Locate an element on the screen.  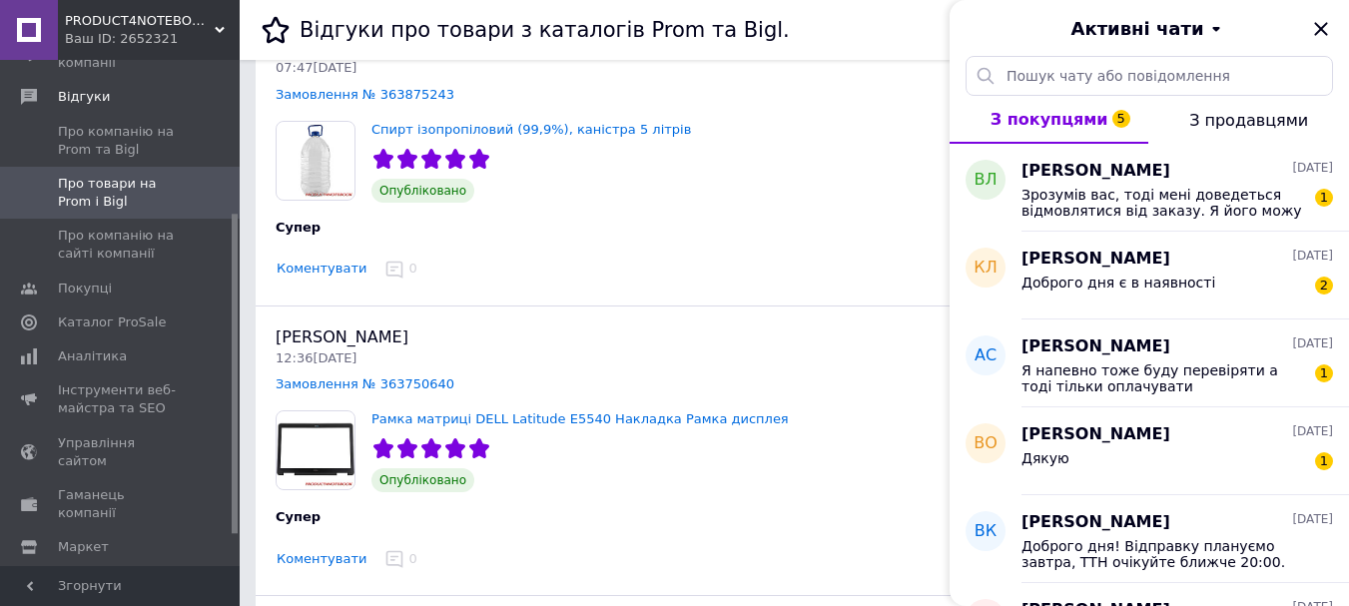
span: PRODUCT4NOTEBOOK (Запчастини для ноутбуків) is located at coordinates (140, 21).